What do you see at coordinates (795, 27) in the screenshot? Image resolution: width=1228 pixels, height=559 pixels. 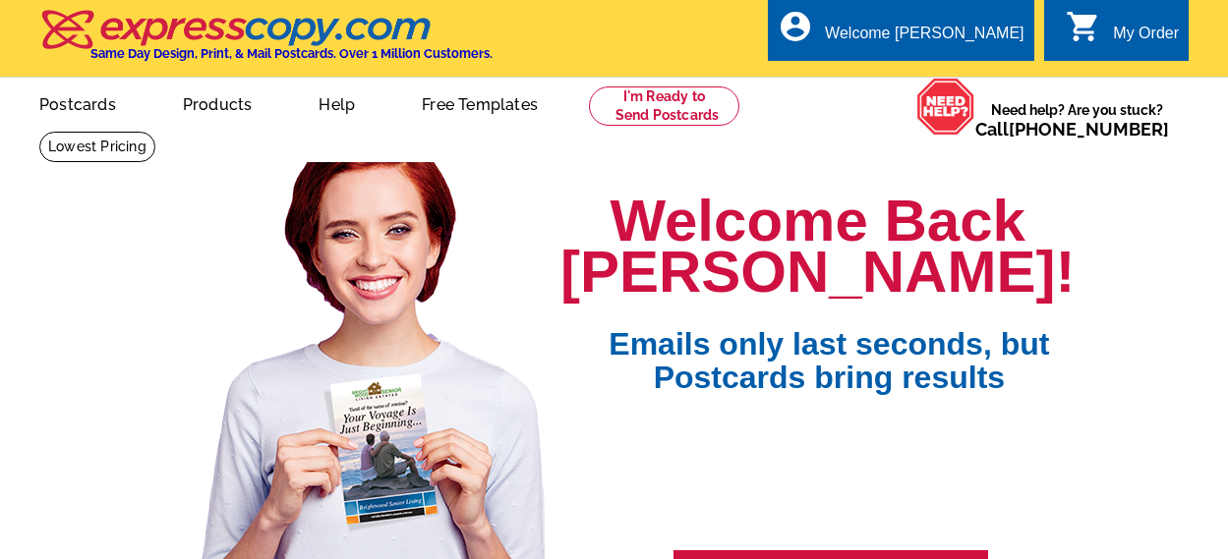 I see `i: account_circle` at bounding box center [795, 27].